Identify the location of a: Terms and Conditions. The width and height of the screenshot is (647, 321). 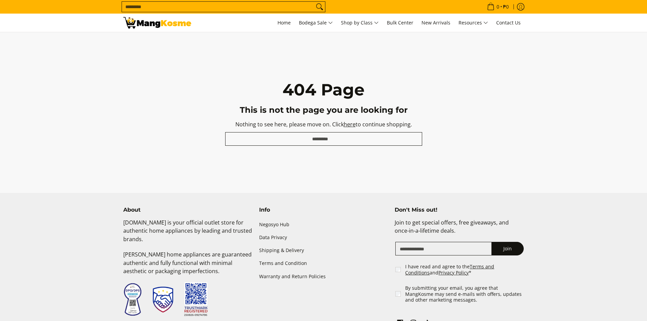
(450, 269).